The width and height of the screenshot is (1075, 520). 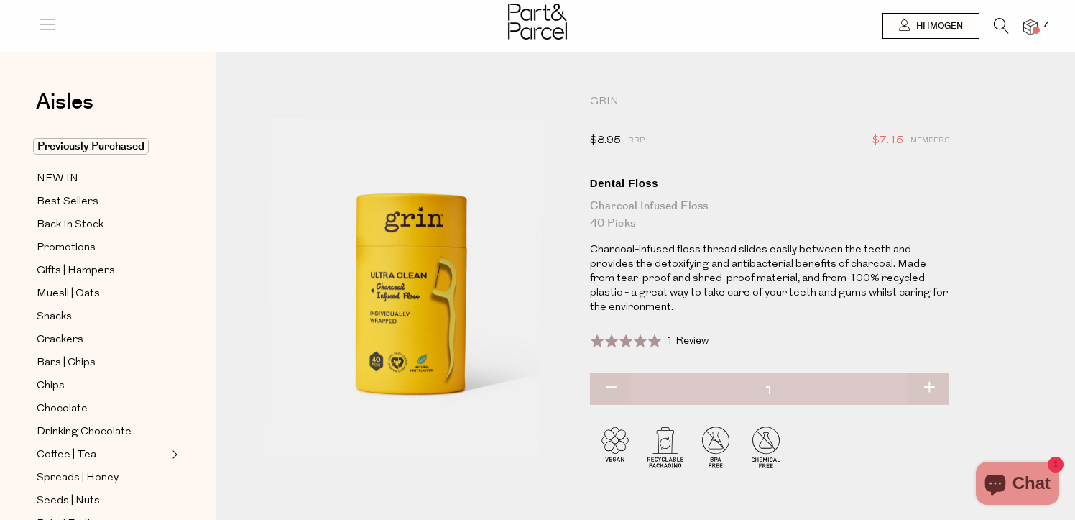 I want to click on a: Snacks, so click(x=102, y=316).